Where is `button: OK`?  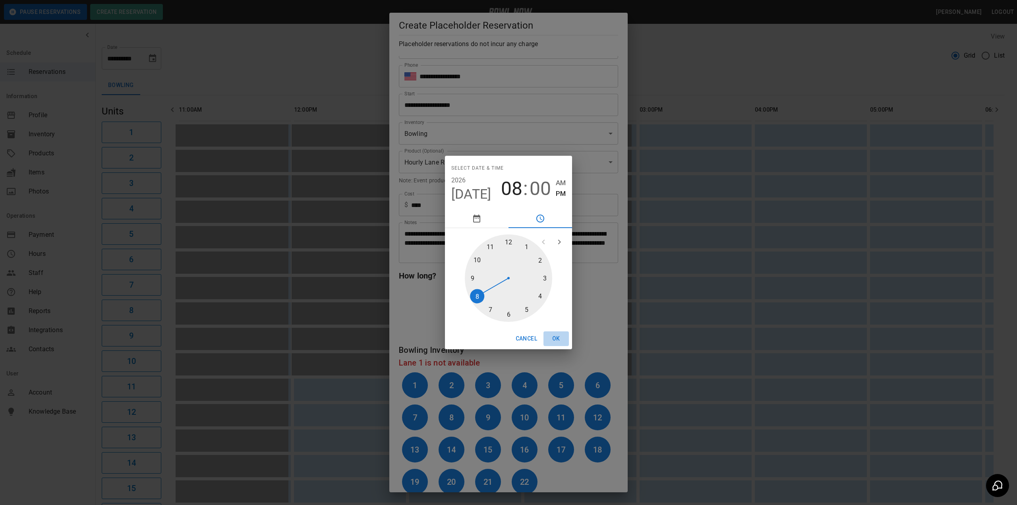 button: OK is located at coordinates (556, 339).